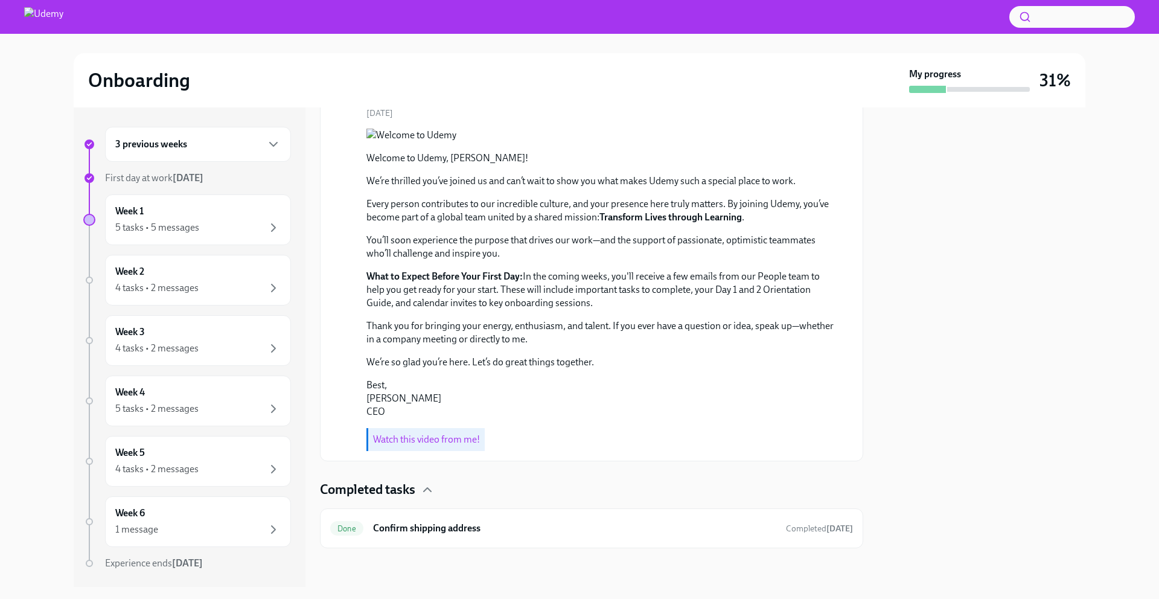 Image resolution: width=1159 pixels, height=599 pixels. Describe the element at coordinates (600, 247) in the screenshot. I see `p: You’ll soon experience the purpose that drives our work—and the support of passionate, optimistic...` at that location.